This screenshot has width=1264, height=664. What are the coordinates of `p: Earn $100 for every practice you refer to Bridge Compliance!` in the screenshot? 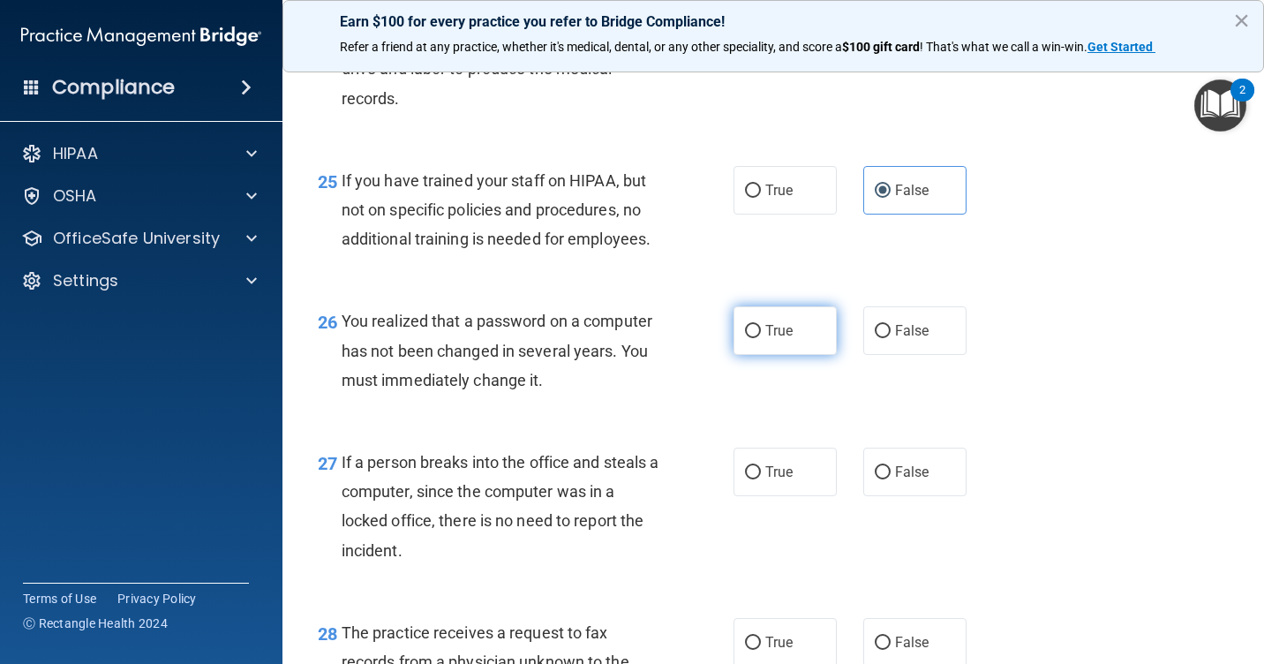 It's located at (773, 21).